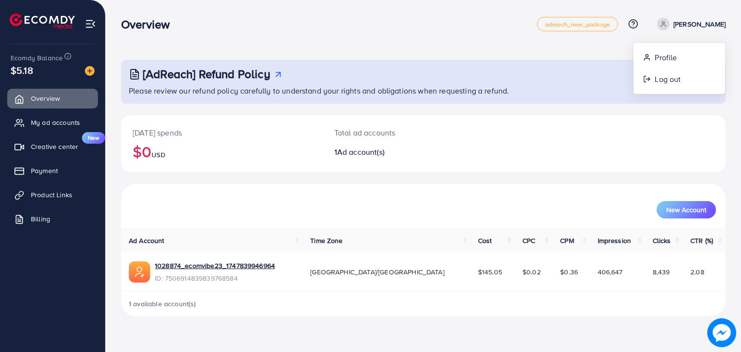 The width and height of the screenshot is (741, 352). I want to click on span: Product Links, so click(52, 195).